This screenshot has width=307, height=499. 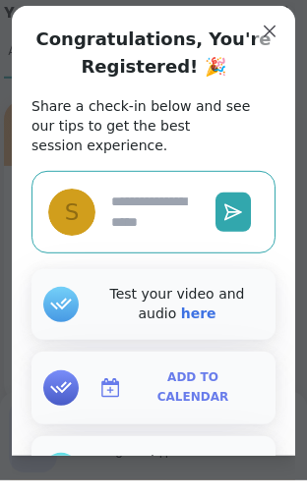 I want to click on span: s, so click(x=72, y=231).